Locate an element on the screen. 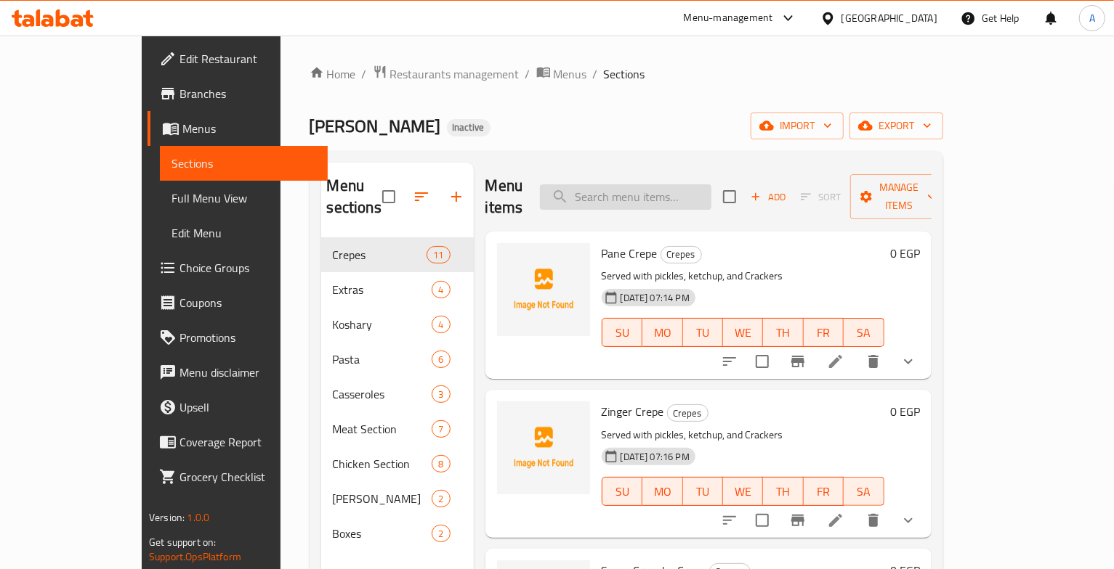  input: search is located at coordinates (625, 197).